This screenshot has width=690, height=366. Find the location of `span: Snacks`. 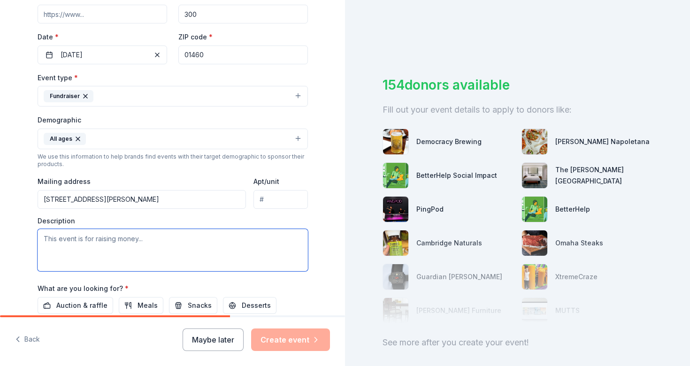

span: Snacks is located at coordinates (199, 306).